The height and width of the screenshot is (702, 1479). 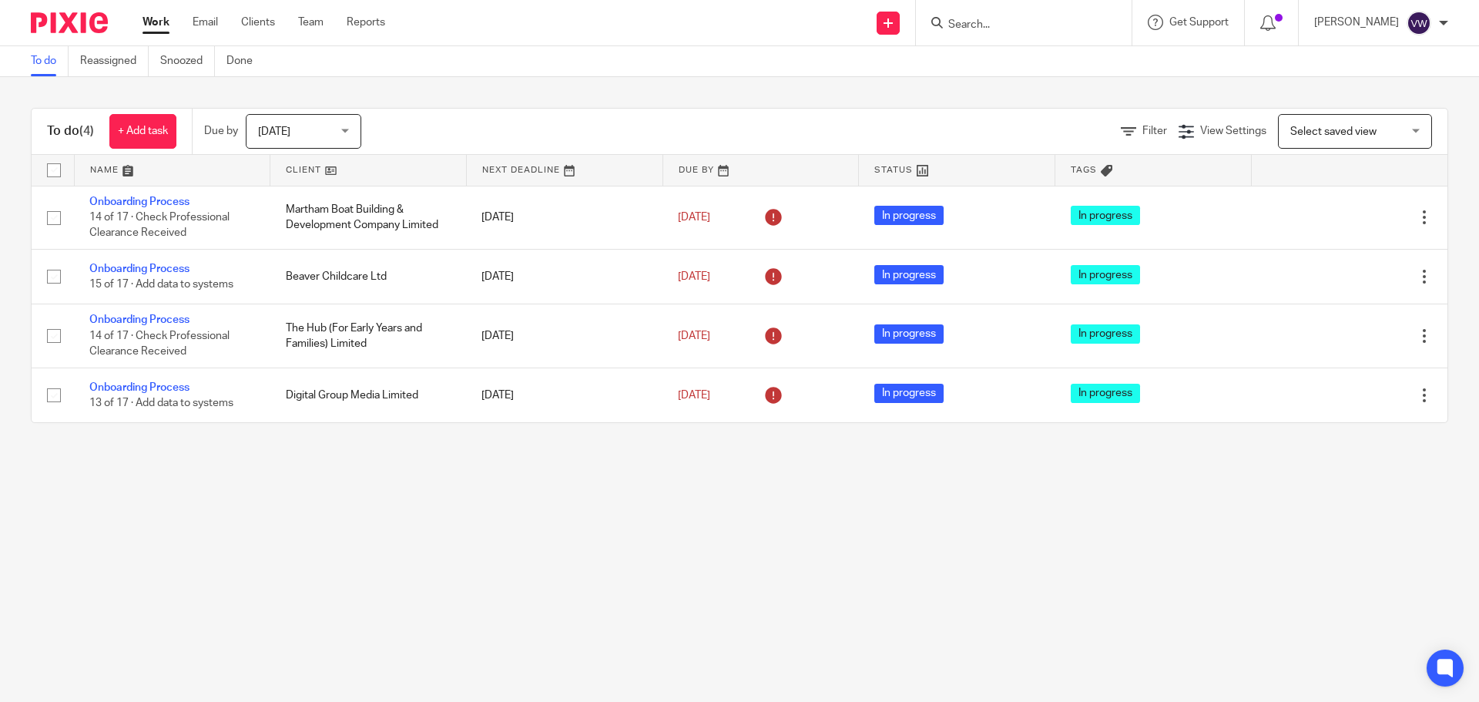 What do you see at coordinates (1234, 131) in the screenshot?
I see `span: View Settings` at bounding box center [1234, 131].